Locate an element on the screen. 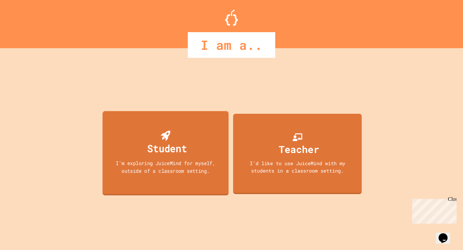 Image resolution: width=463 pixels, height=250 pixels. div: Chat with us now!Close is located at coordinates (23, 22).